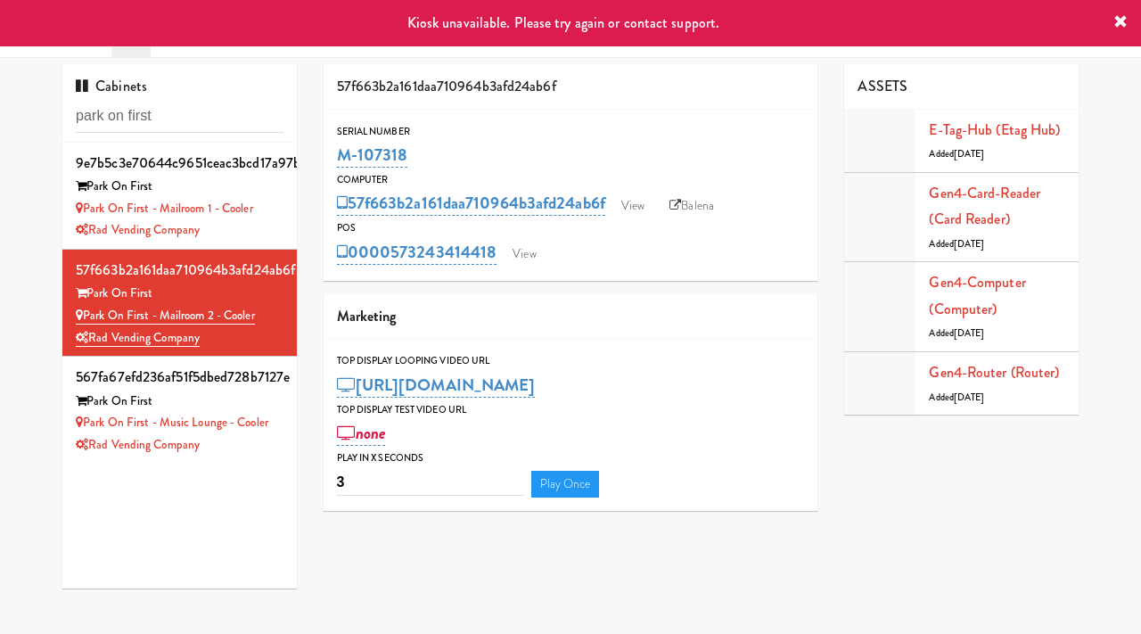 Image resolution: width=1141 pixels, height=634 pixels. What do you see at coordinates (984, 206) in the screenshot?
I see `a: Gen4-card-reader (Card Reader)` at bounding box center [984, 206].